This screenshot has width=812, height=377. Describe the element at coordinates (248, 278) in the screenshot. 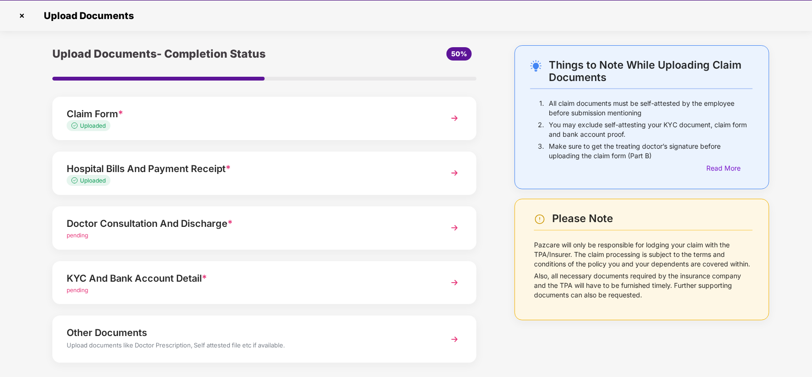

I see `div: KYC And Bank Account Detail` at that location.